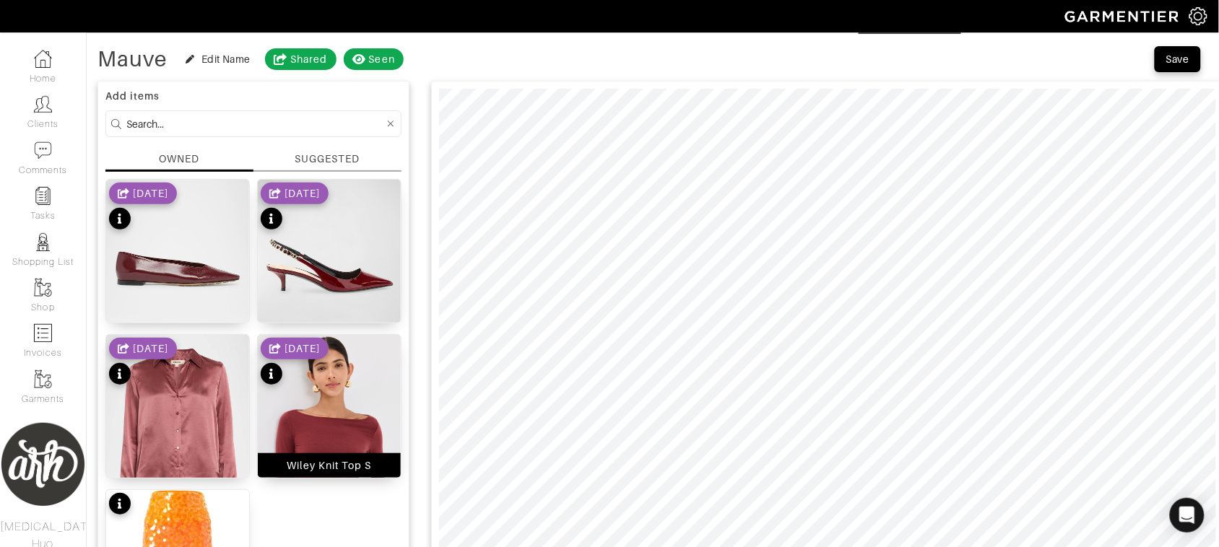 Image resolution: width=1219 pixels, height=547 pixels. I want to click on div: Wiley Knit Top S, so click(329, 466).